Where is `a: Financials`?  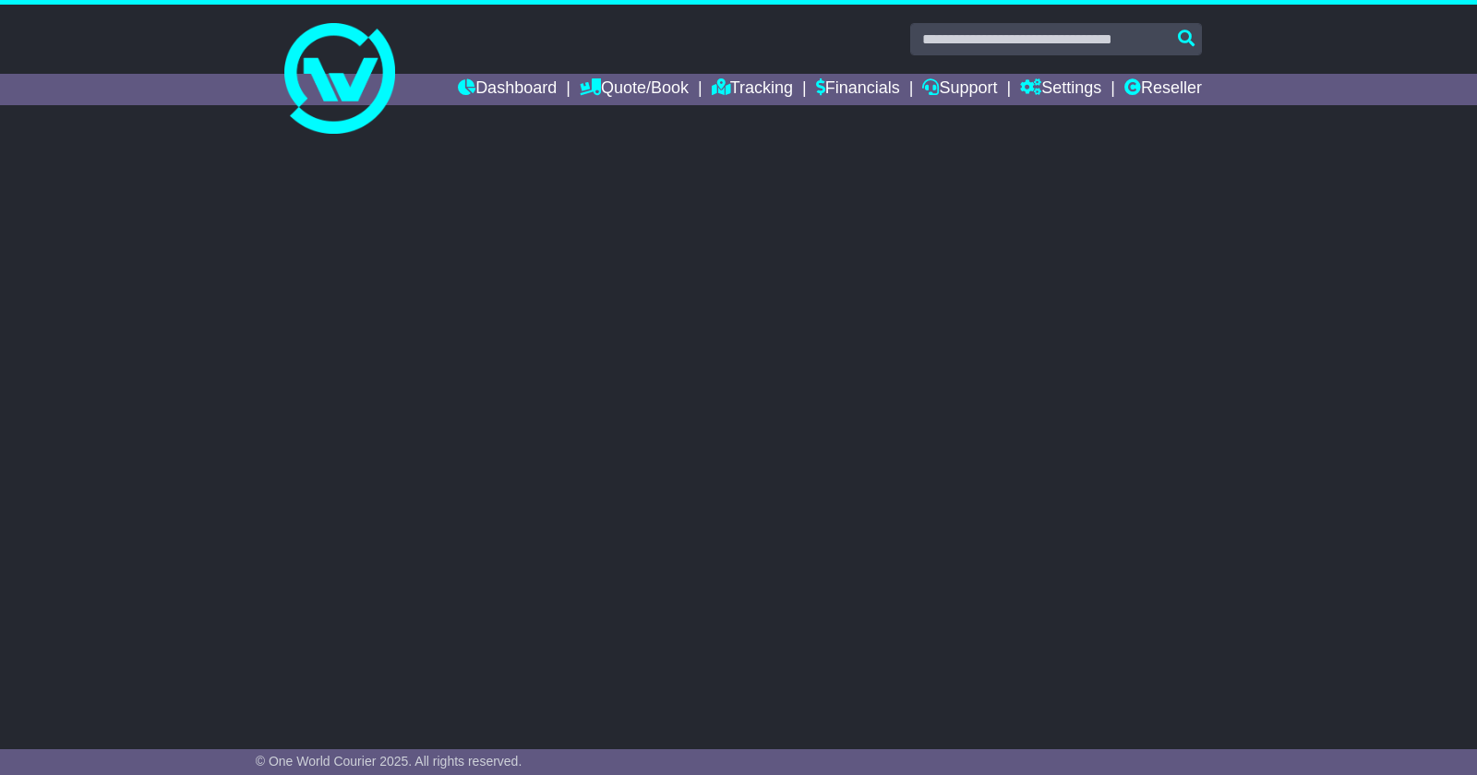
a: Financials is located at coordinates (857, 90).